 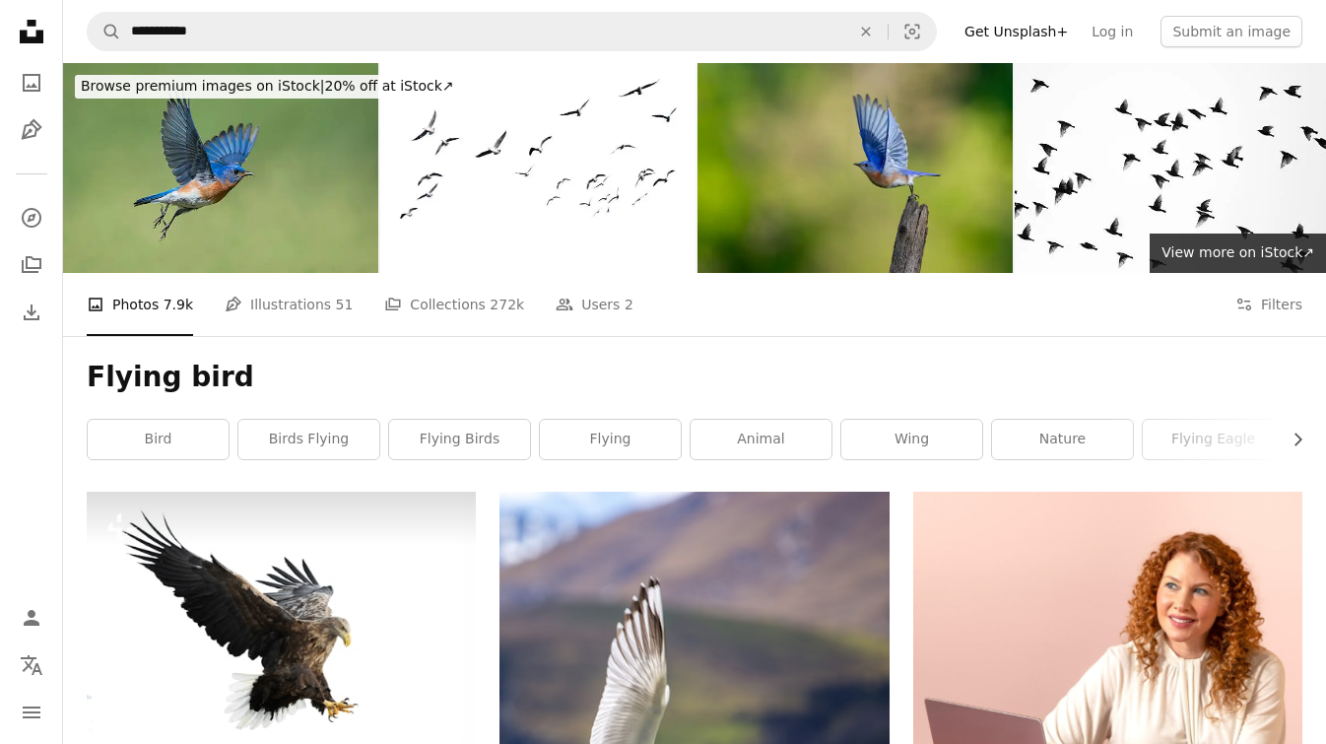 What do you see at coordinates (1269, 304) in the screenshot?
I see `button: Filters` at bounding box center [1269, 304].